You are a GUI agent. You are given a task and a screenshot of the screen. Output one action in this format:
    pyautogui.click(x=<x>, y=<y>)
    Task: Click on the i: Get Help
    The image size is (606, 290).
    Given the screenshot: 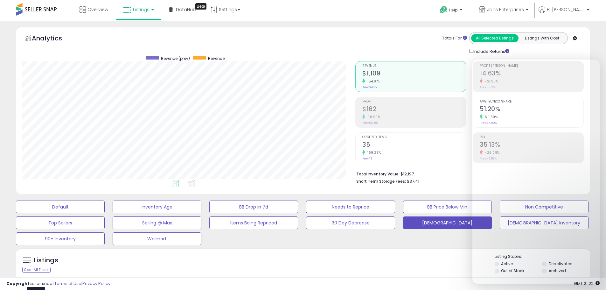 What is the action you would take?
    pyautogui.click(x=444, y=10)
    